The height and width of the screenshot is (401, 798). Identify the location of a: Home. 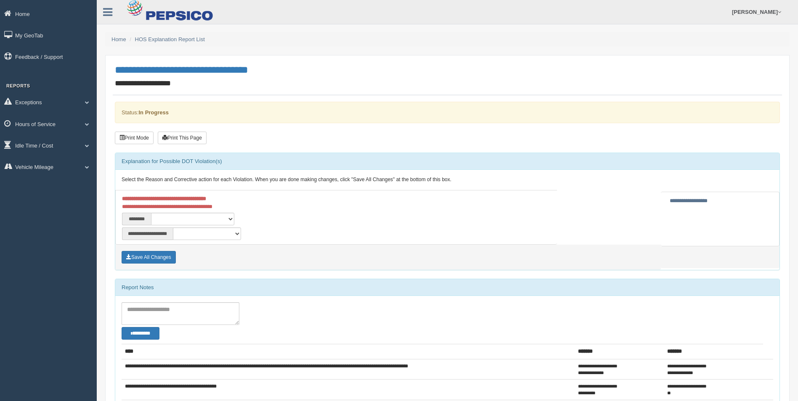
(119, 39).